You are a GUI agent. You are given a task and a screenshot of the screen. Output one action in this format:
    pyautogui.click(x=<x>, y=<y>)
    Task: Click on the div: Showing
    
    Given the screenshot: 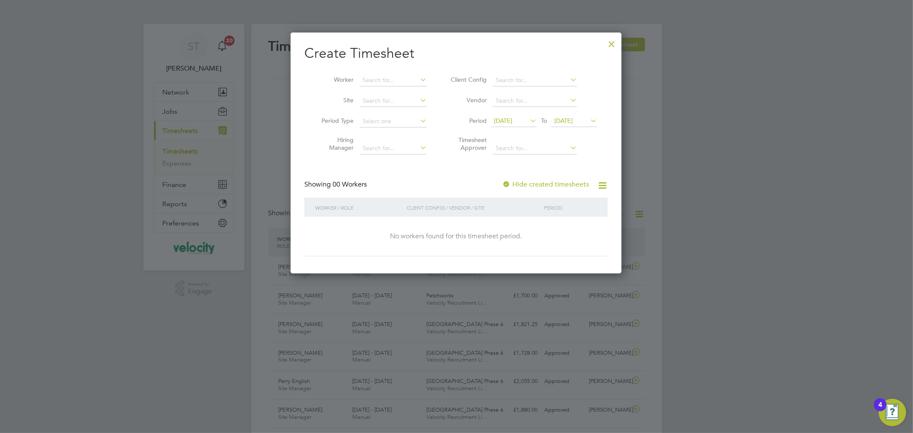 What is the action you would take?
    pyautogui.click(x=337, y=185)
    